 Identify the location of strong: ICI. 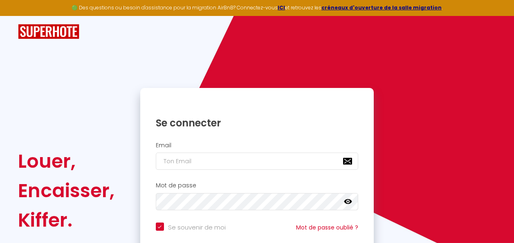
(281, 7).